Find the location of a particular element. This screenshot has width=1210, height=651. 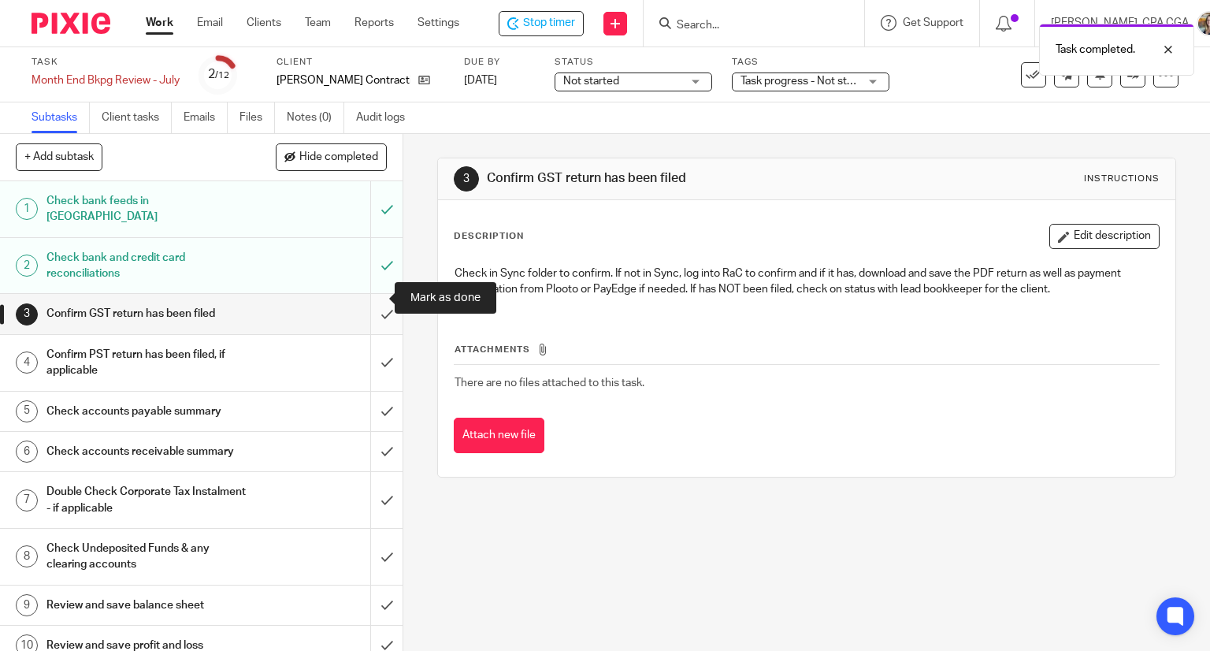

p: Description is located at coordinates (488, 236).